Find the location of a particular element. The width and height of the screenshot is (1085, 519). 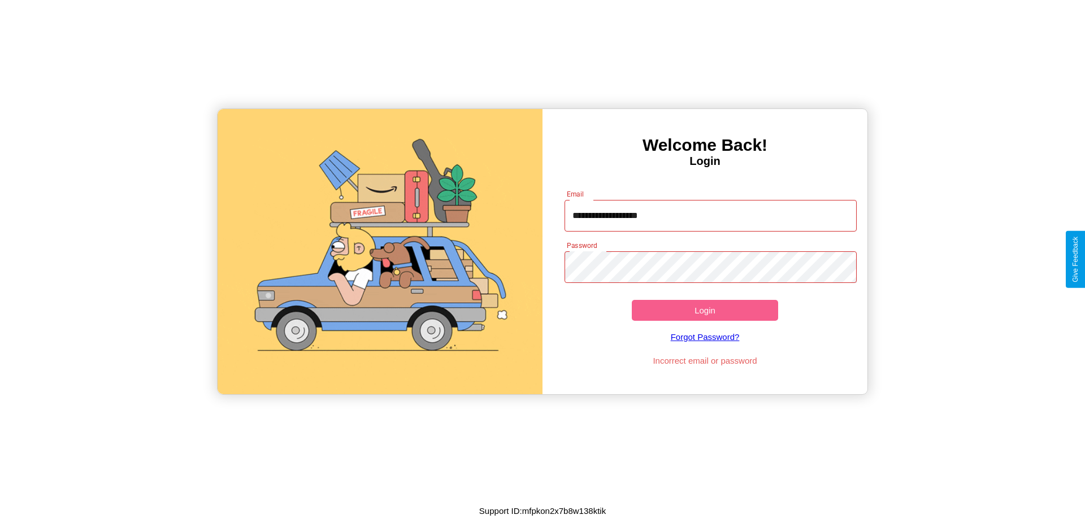

p: Incorrect email or password is located at coordinates (705, 360).